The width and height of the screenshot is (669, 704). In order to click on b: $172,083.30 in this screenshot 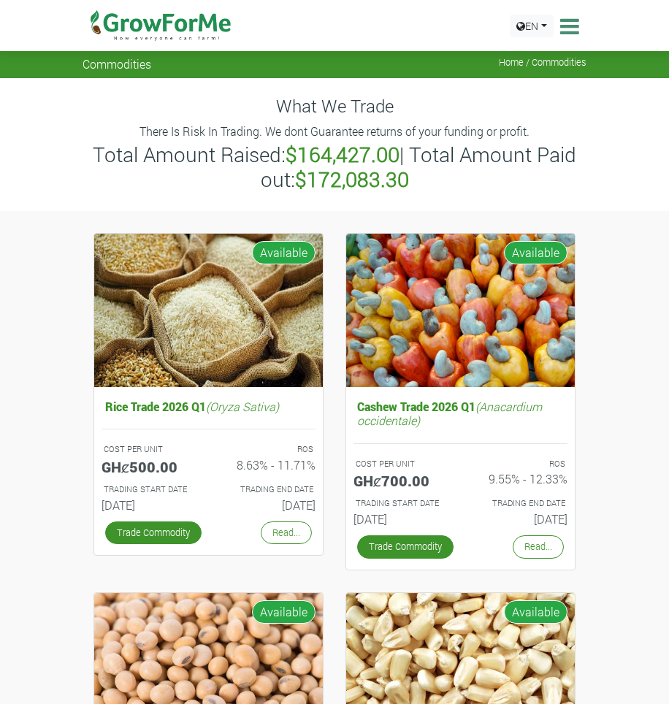, I will do `click(352, 179)`.